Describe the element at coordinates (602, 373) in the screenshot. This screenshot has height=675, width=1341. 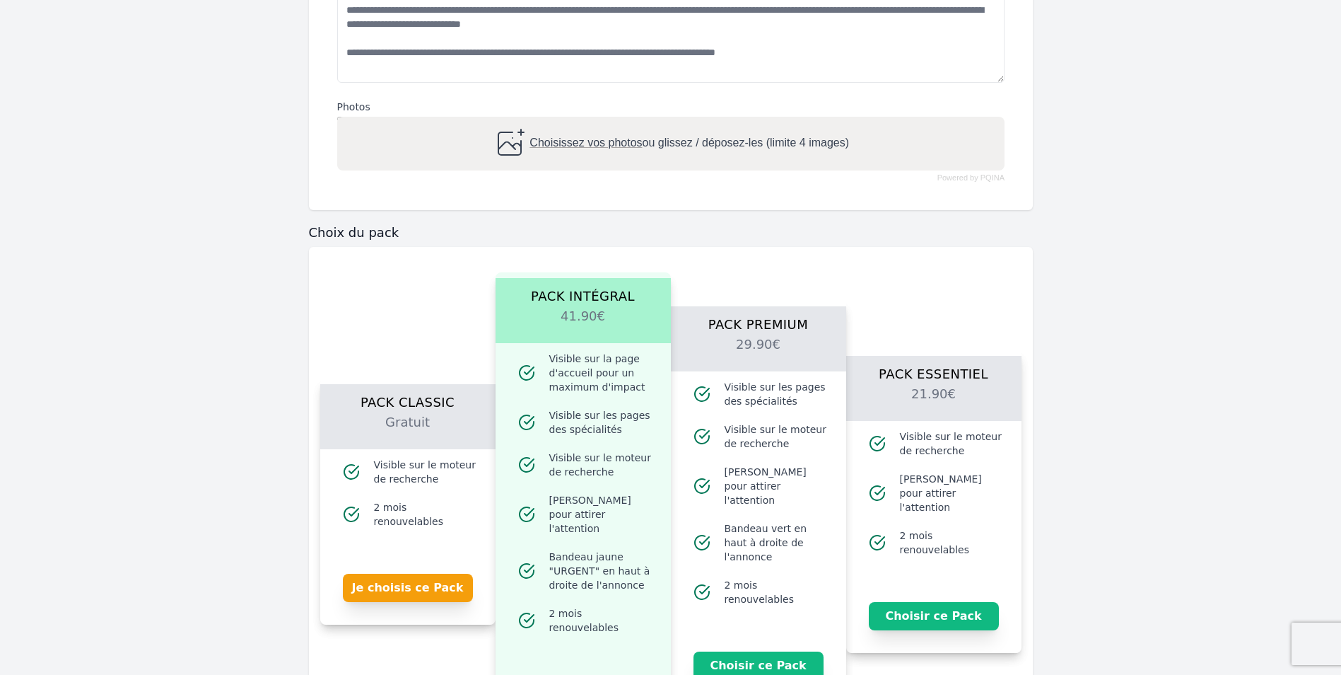
I see `span: Visible sur la page d'accueil pour un maximum d'impact` at that location.